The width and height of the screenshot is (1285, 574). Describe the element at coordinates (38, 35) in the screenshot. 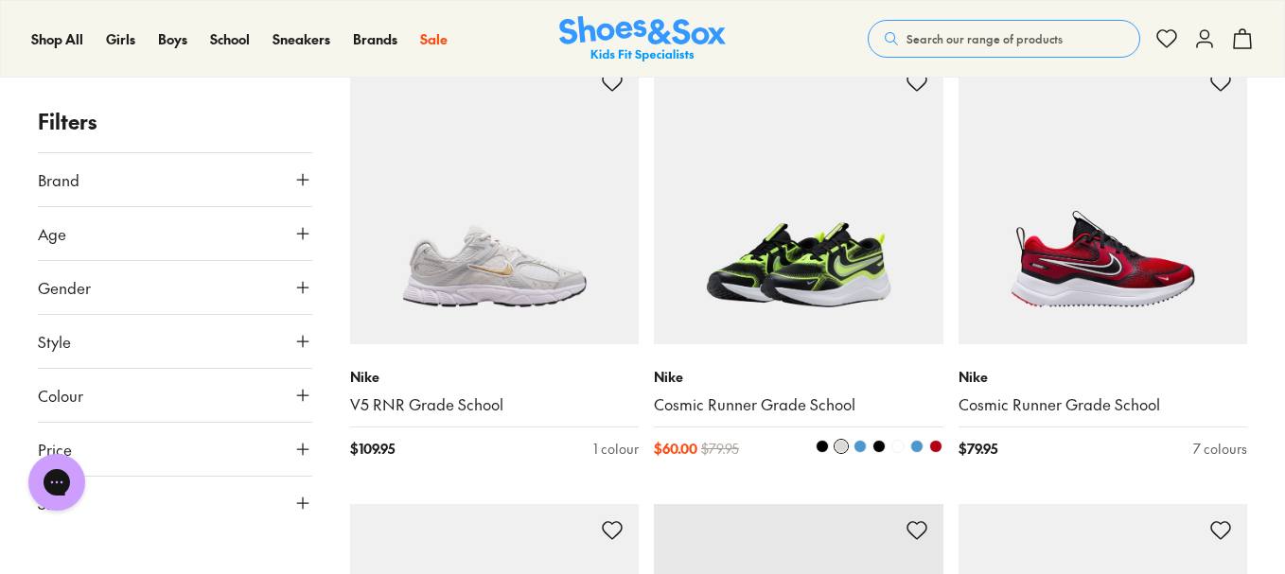

I see `button: Gorgias live chat` at that location.